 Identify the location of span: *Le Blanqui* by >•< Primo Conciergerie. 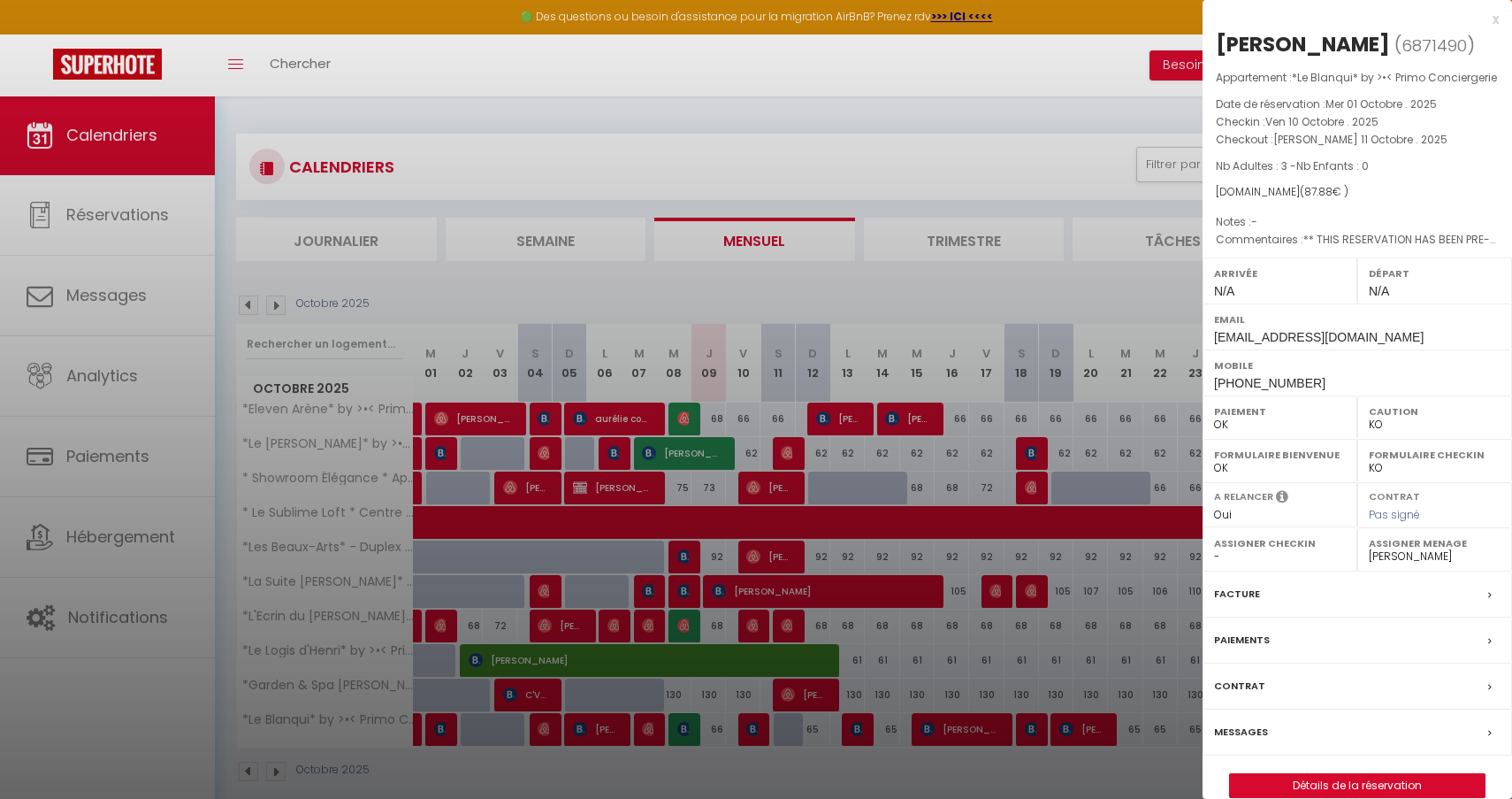
(1395, 77).